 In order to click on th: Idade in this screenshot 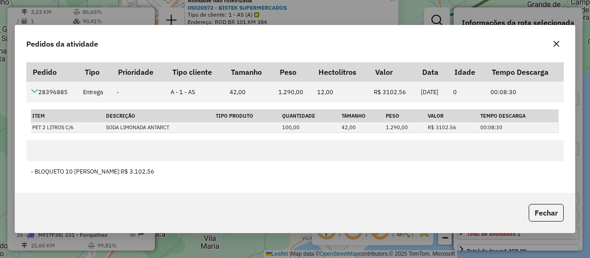, I will do `click(466, 72)`.